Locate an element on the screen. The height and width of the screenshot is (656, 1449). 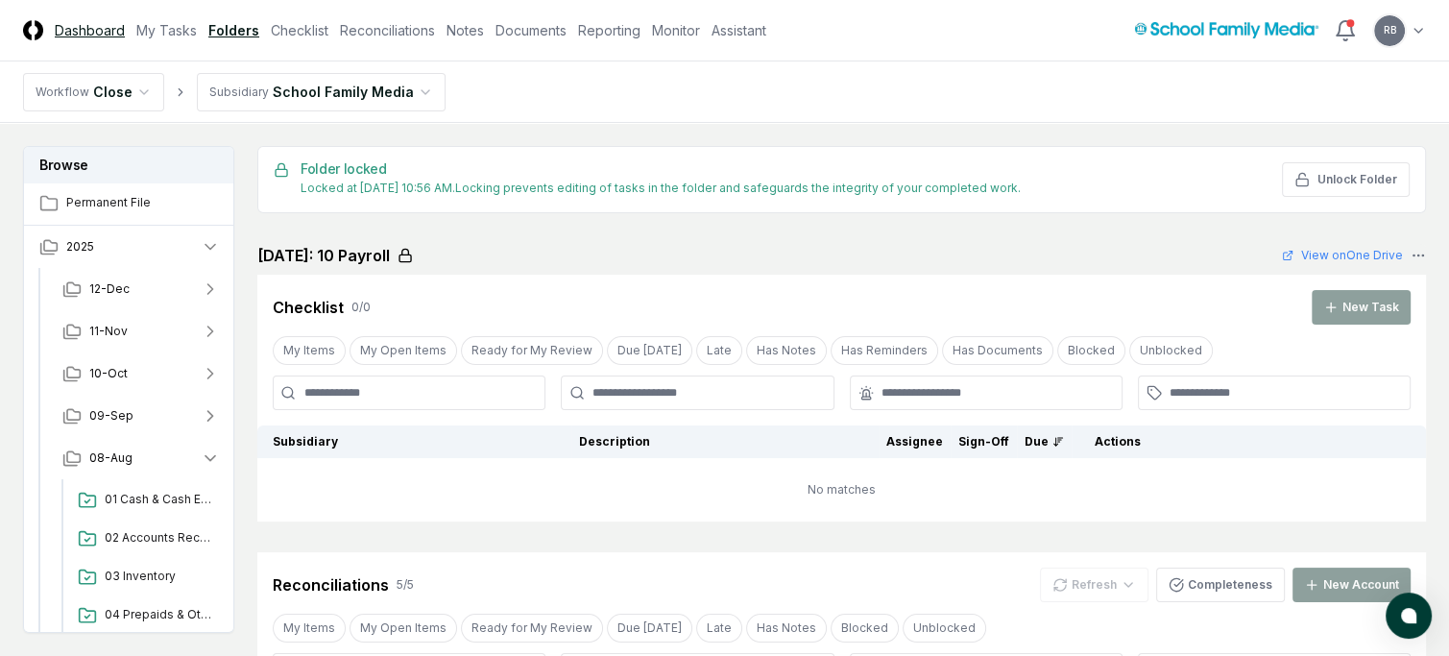
div: Reconciliations is located at coordinates (330, 585).